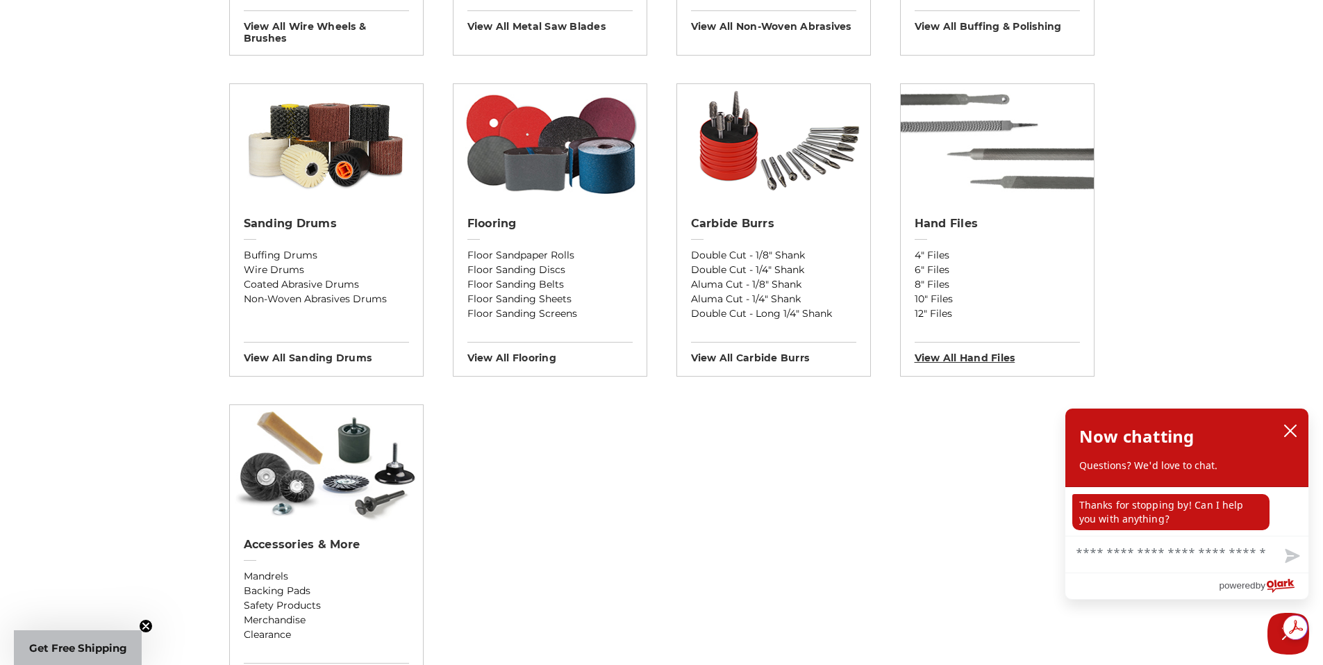 This screenshot has height=665, width=1323. What do you see at coordinates (326, 353) in the screenshot?
I see `h3: View All sanding drums` at bounding box center [326, 353].